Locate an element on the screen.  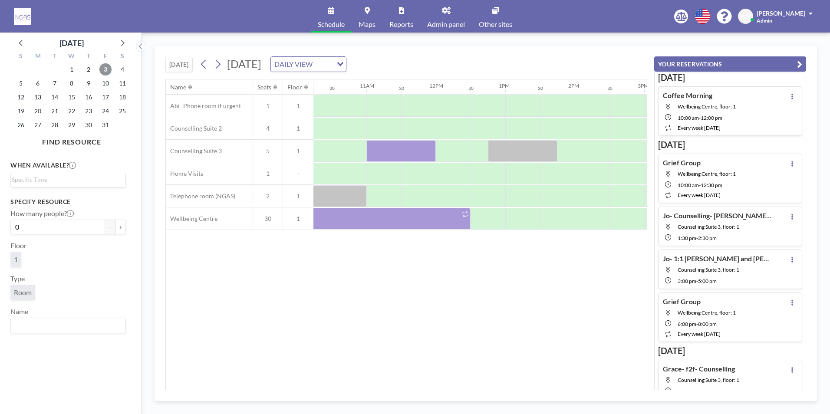
span: Tuesday, October 28, 2025 is located at coordinates (55, 125).